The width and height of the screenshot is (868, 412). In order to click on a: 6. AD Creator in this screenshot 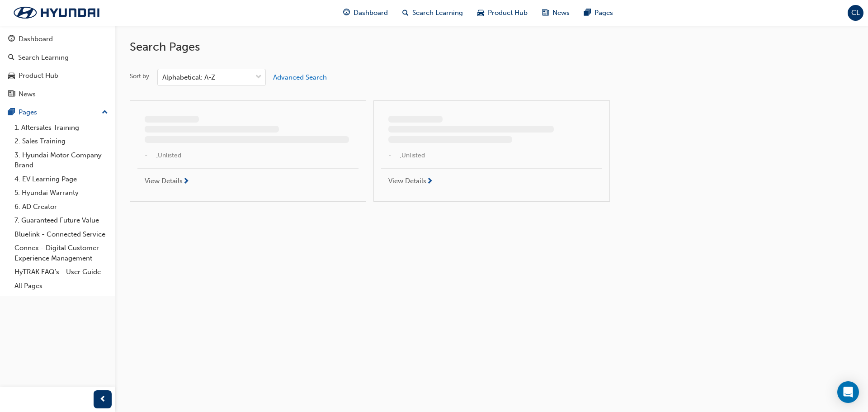, I will do `click(61, 207)`.